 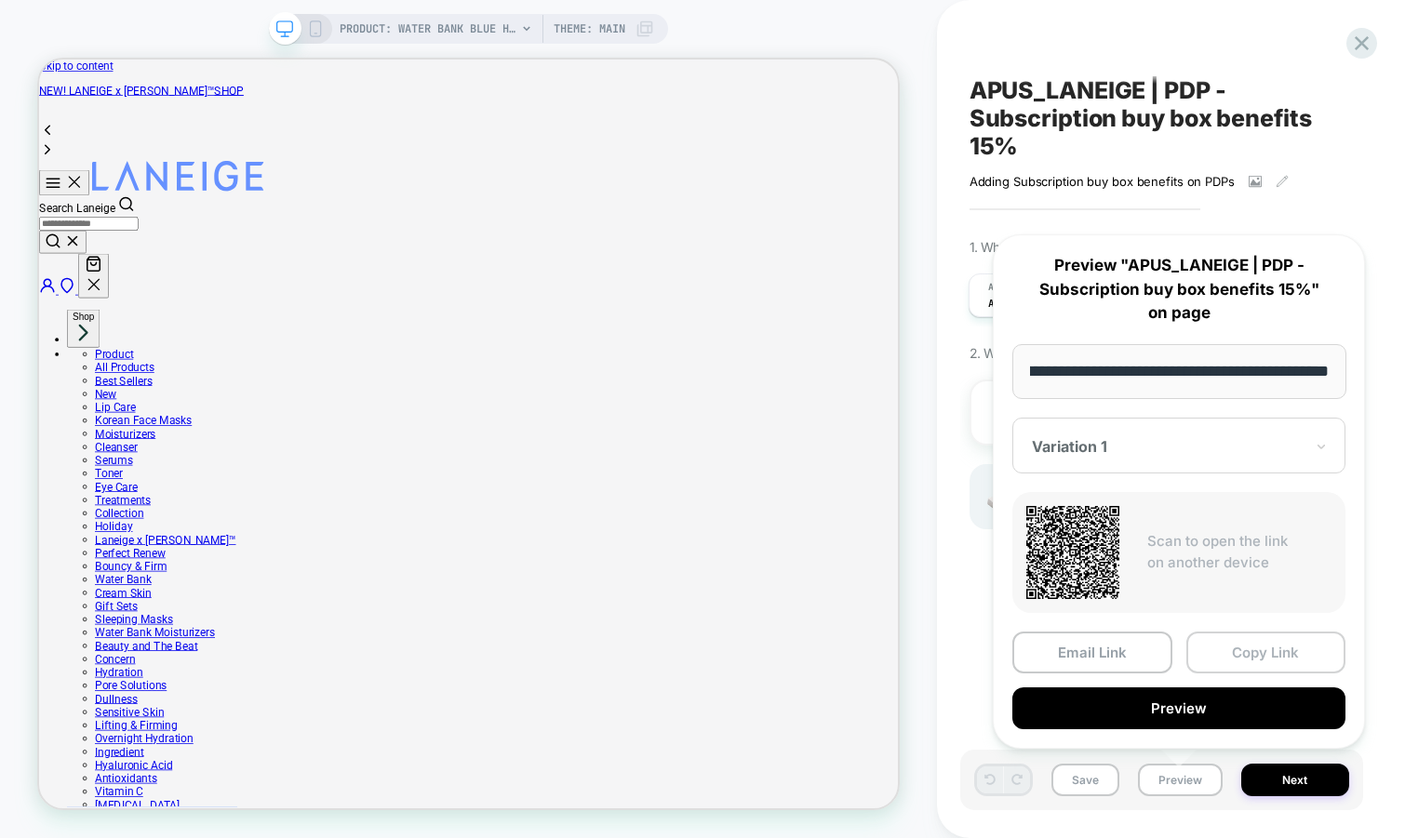 What do you see at coordinates (102, 729) in the screenshot?
I see `a: Gift Sets` at bounding box center [102, 729].